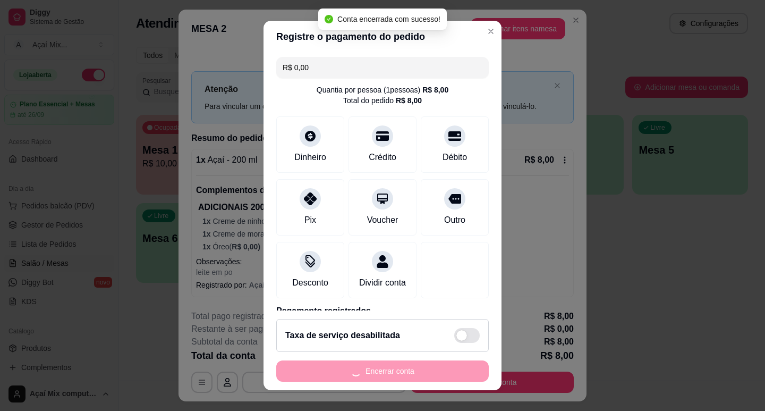  What do you see at coordinates (382, 283) in the screenshot?
I see `div: Dividir conta` at bounding box center [382, 283].